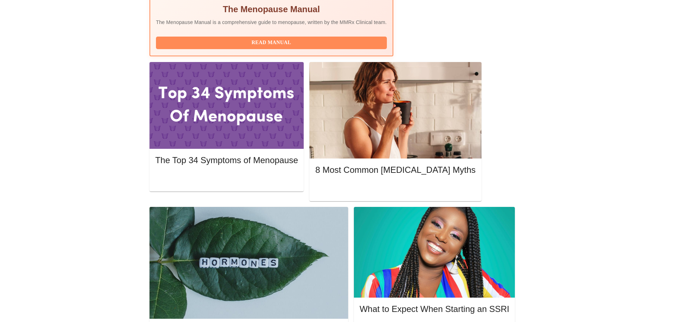 Image resolution: width=683 pixels, height=322 pixels. What do you see at coordinates (271, 9) in the screenshot?
I see `h5: The Menopause Manual` at bounding box center [271, 9].